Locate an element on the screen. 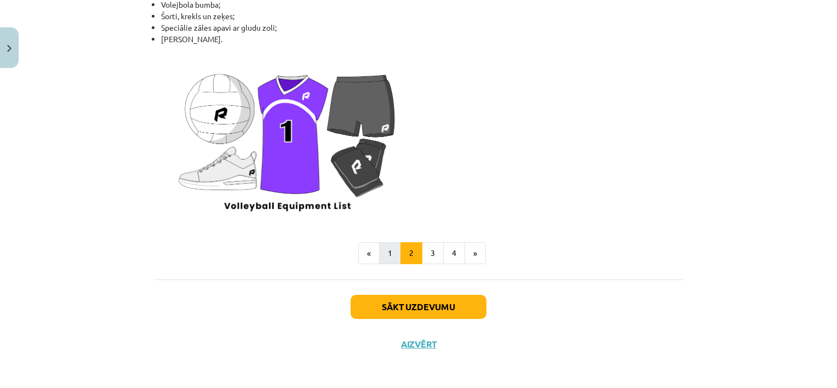 This screenshot has width=837, height=388. button: 3 is located at coordinates (433, 253).